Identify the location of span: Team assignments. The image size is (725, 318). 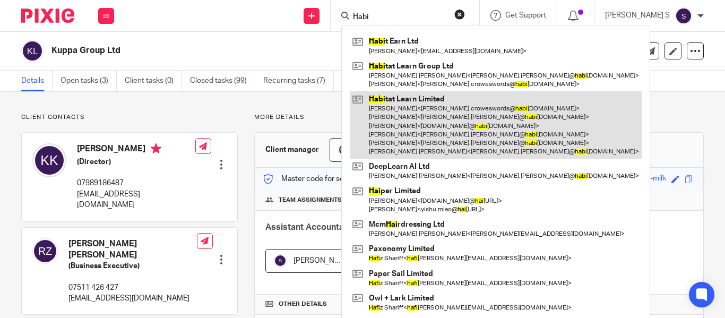
(310, 200).